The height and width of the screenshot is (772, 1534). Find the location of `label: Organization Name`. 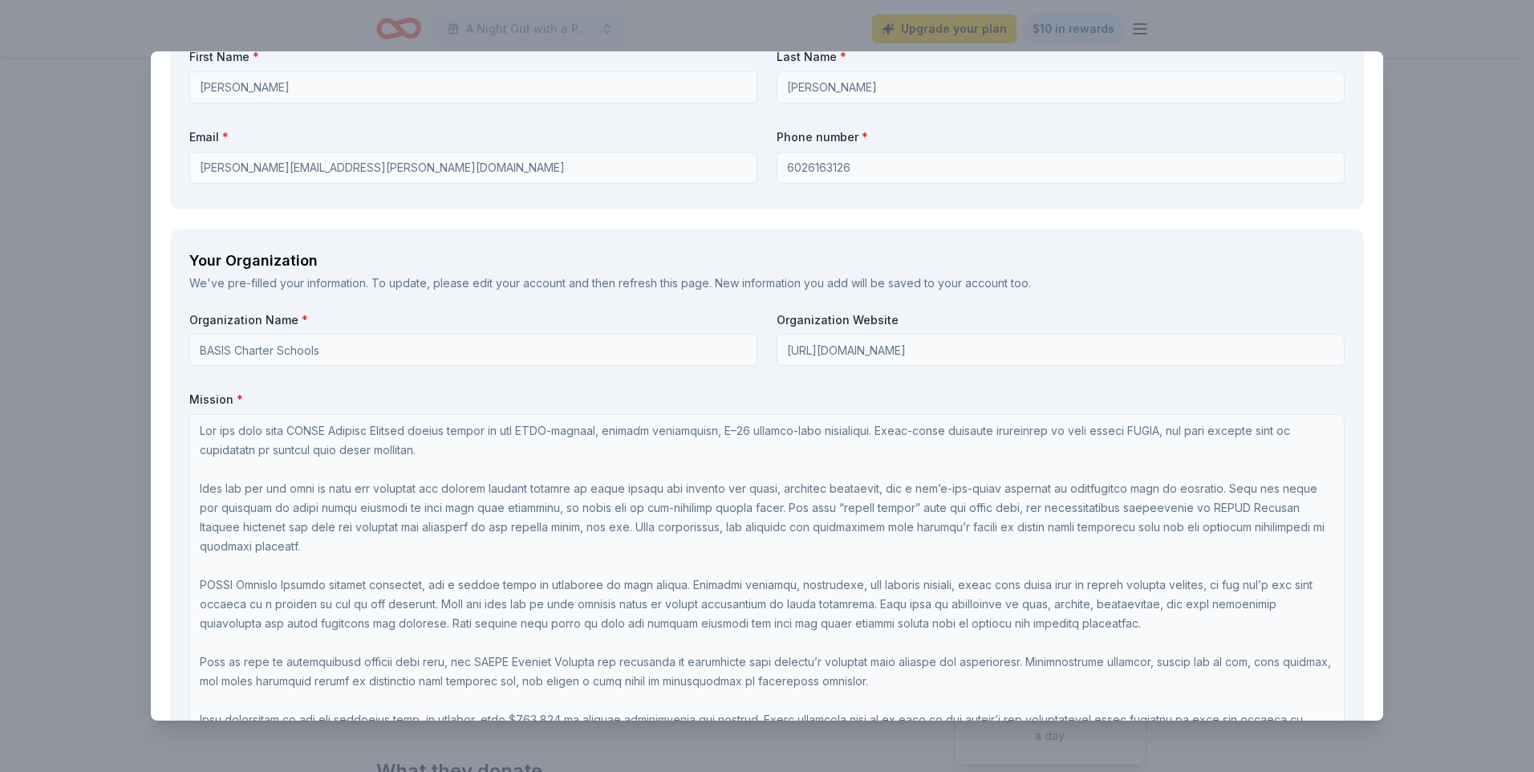

label: Organization Name is located at coordinates (473, 320).